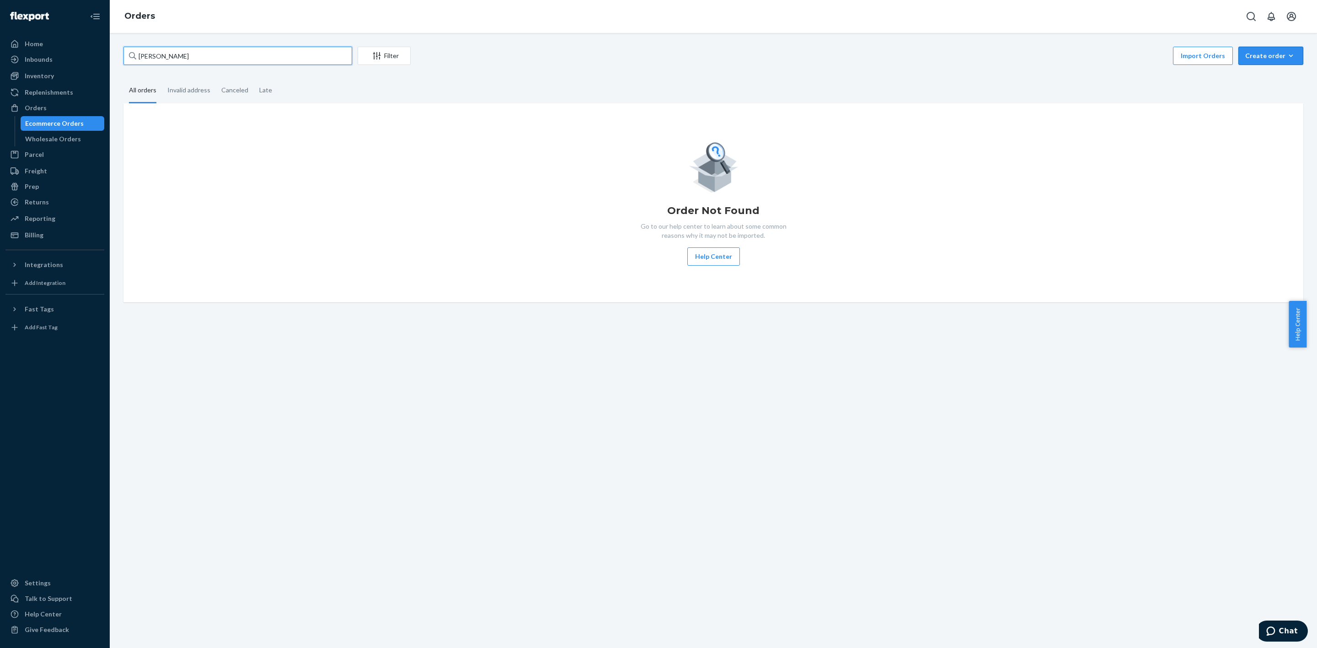 The image size is (1317, 648). I want to click on span: Help Center, so click(1298, 324).